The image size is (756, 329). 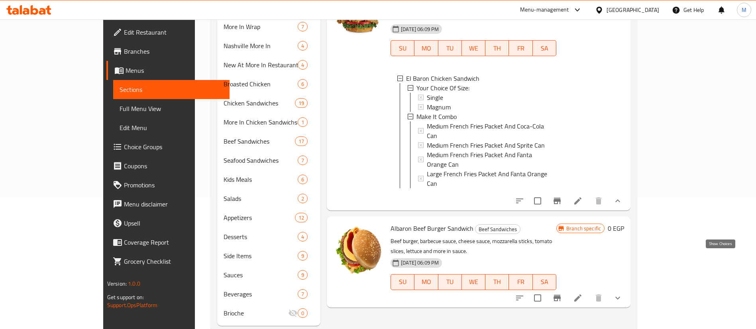 What do you see at coordinates (537, 298) in the screenshot?
I see `span: Select to update` at bounding box center [537, 298].